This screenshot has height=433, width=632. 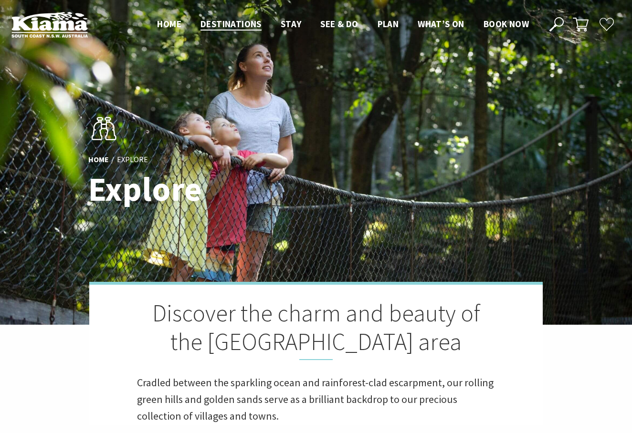 I want to click on a: Home, so click(x=98, y=160).